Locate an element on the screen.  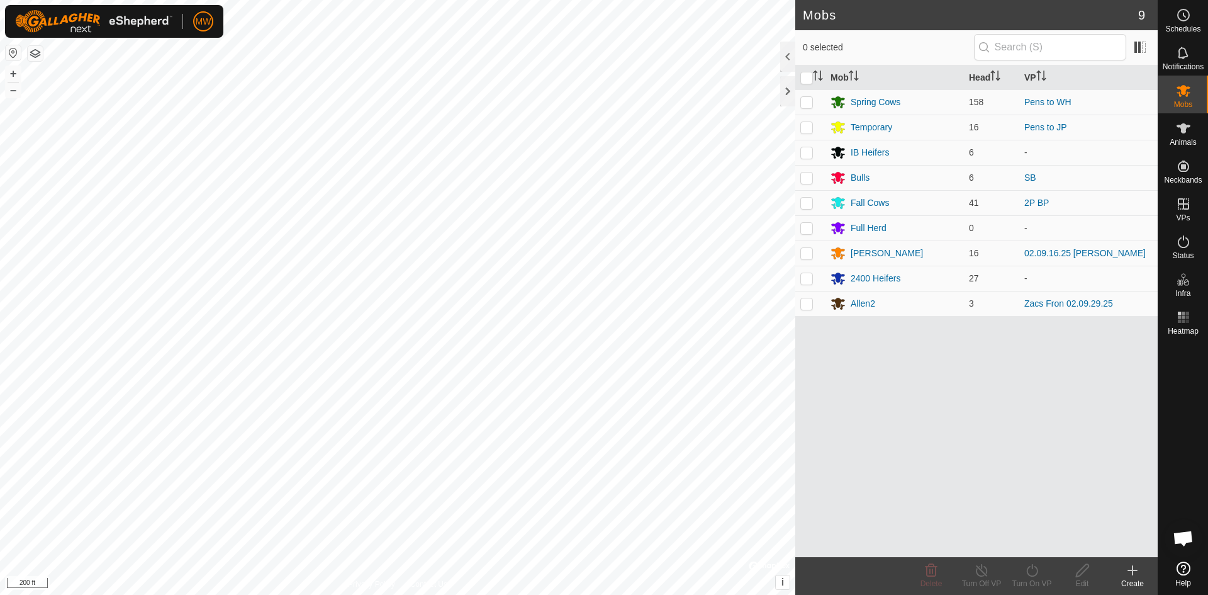
a: SB is located at coordinates (1030, 177).